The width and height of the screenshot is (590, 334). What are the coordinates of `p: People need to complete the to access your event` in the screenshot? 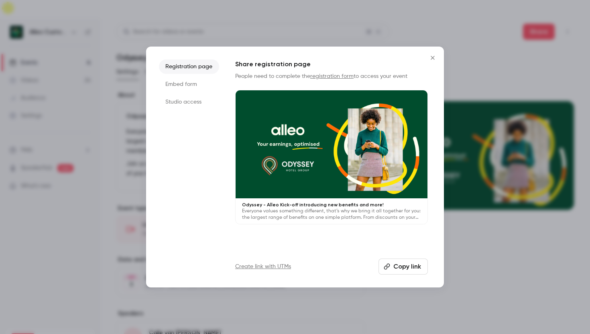 It's located at (331, 76).